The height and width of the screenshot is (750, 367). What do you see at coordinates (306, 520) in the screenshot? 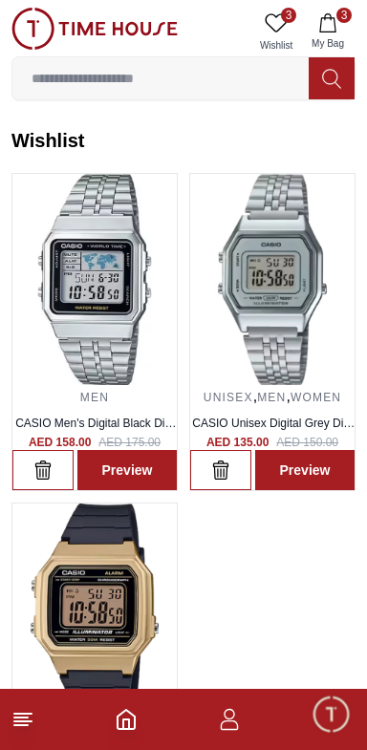
I see `div: Exchanges` at bounding box center [306, 520].